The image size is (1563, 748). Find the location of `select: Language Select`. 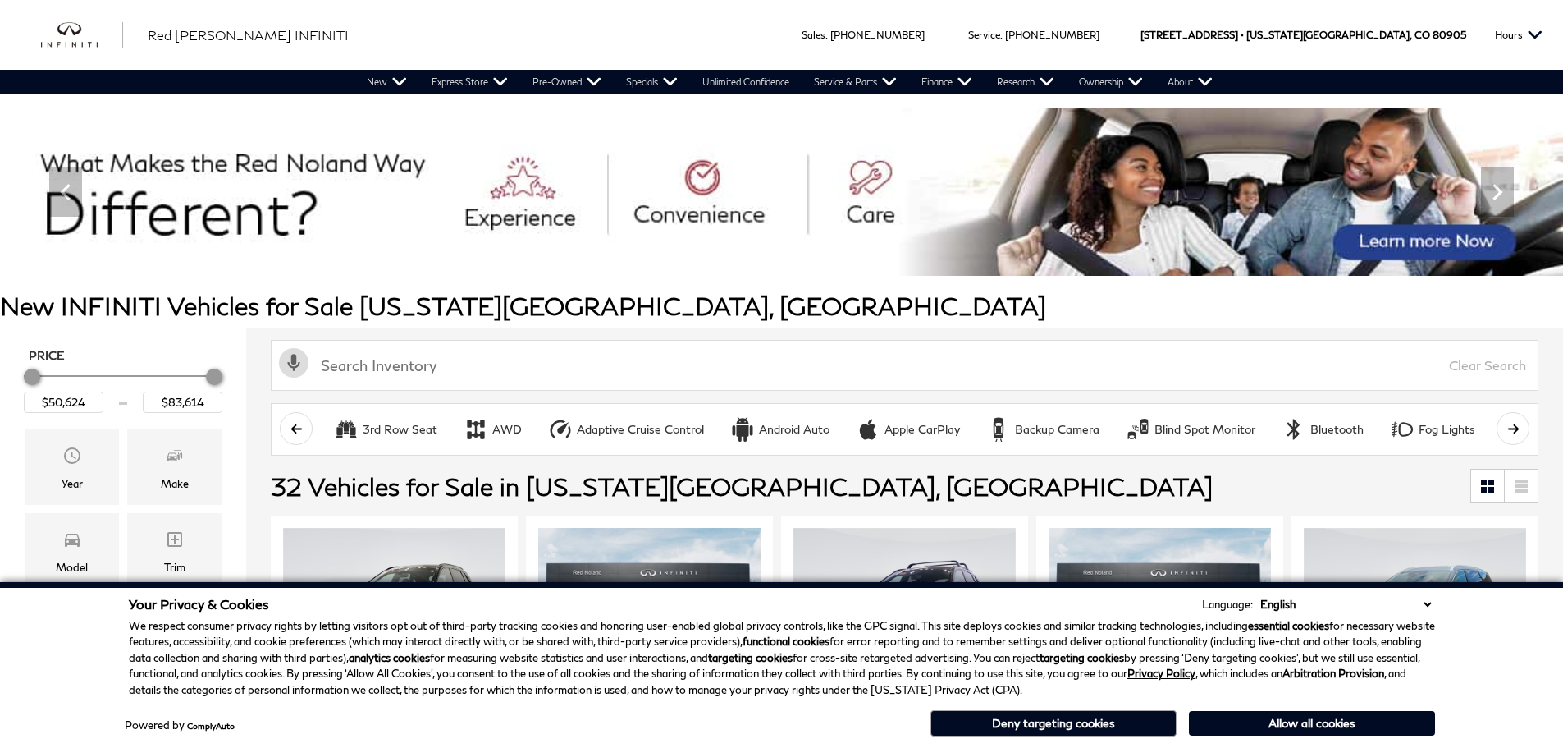

select: Language Select is located at coordinates (1346, 604).